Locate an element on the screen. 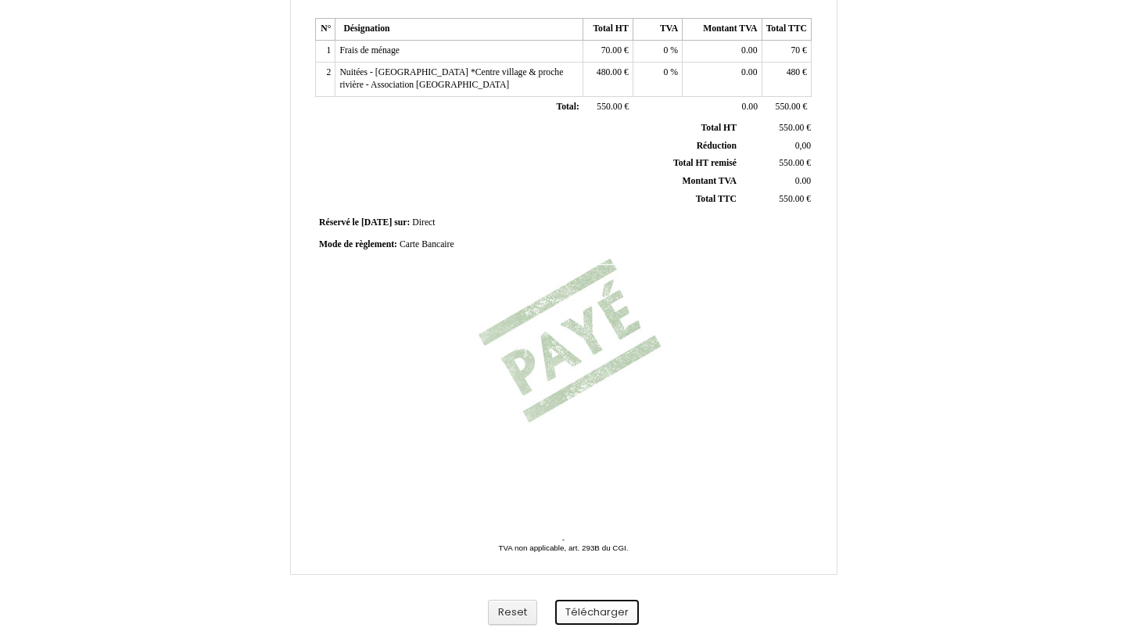 This screenshot has height=635, width=1126. span: sur: is located at coordinates (402, 222).